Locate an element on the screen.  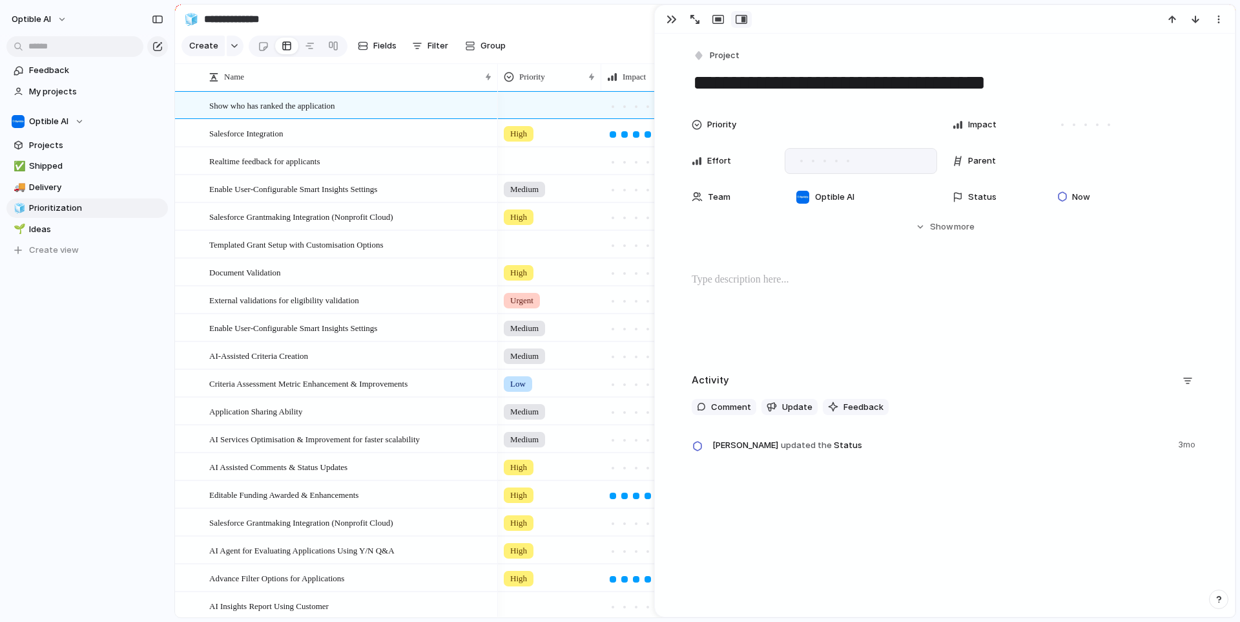
div: 🧊Prioritization is located at coordinates (87, 208).